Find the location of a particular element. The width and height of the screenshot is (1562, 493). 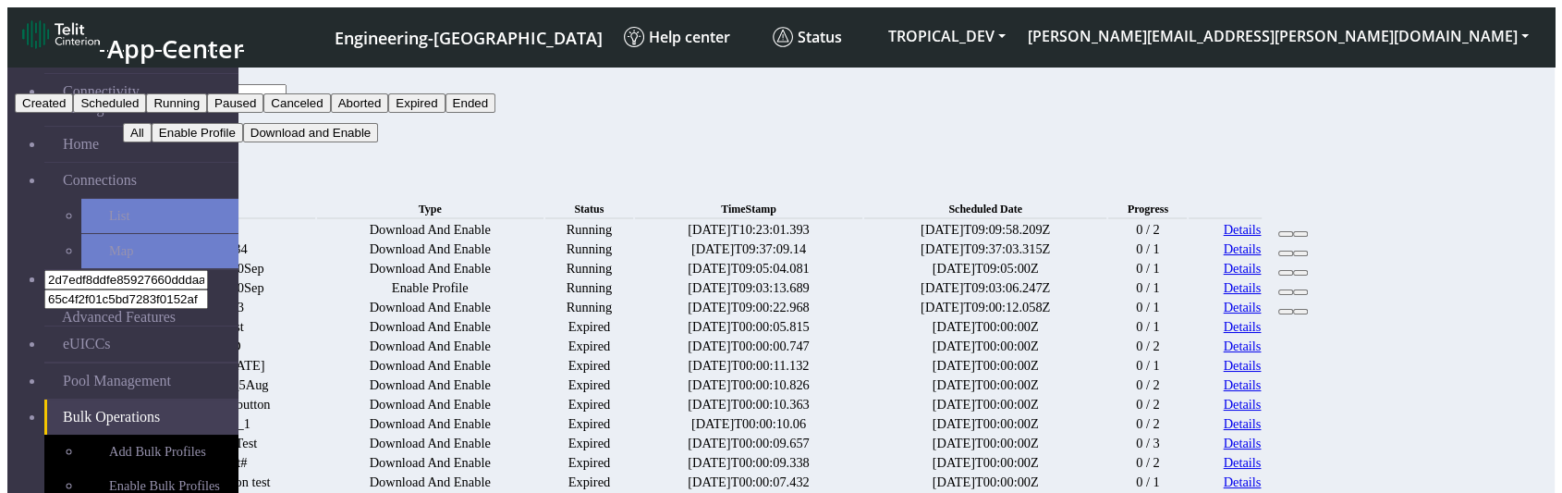

a: Connections is located at coordinates (141, 180).